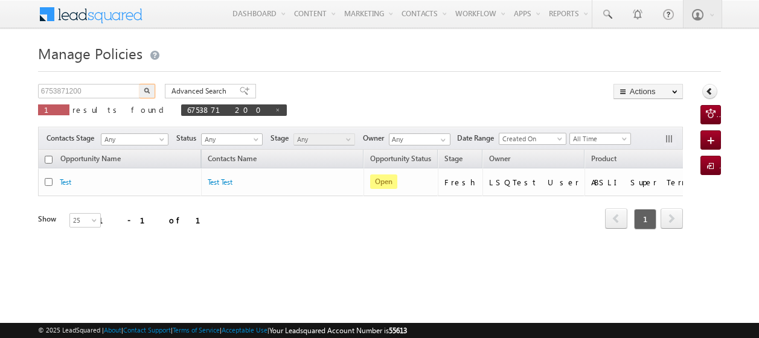  I want to click on a: next, so click(672, 219).